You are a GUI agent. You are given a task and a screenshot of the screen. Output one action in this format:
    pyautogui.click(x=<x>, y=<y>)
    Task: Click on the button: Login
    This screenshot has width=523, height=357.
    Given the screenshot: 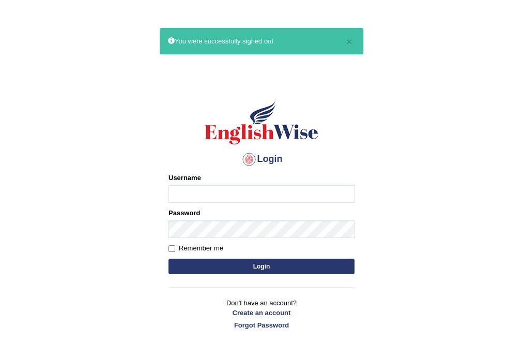 What is the action you would take?
    pyautogui.click(x=262, y=266)
    